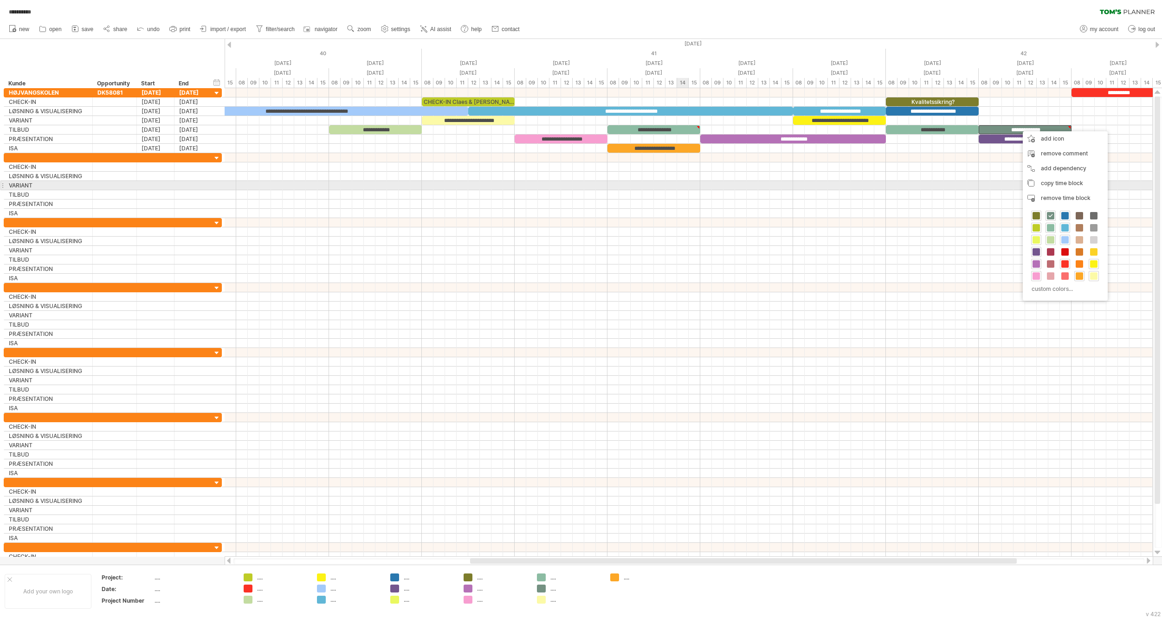 This screenshot has width=1162, height=618. What do you see at coordinates (1153, 614) in the screenshot?
I see `div: v 422` at bounding box center [1153, 614].